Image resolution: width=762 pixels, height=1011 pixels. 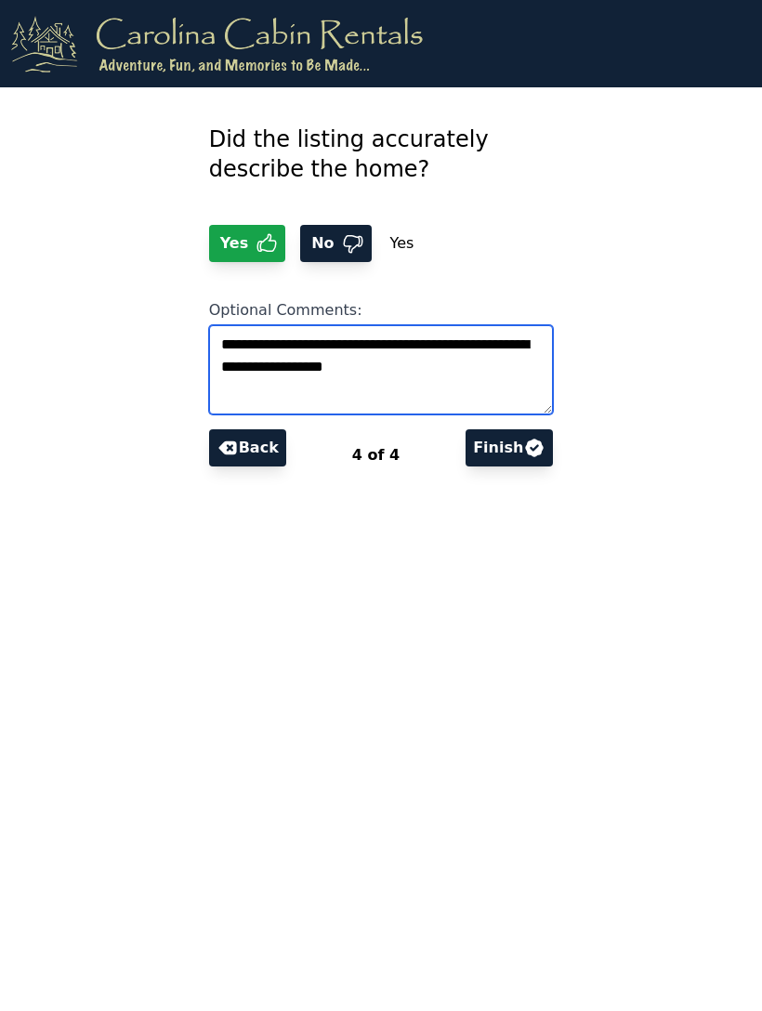 What do you see at coordinates (324, 243) in the screenshot?
I see `span: No` at bounding box center [324, 243].